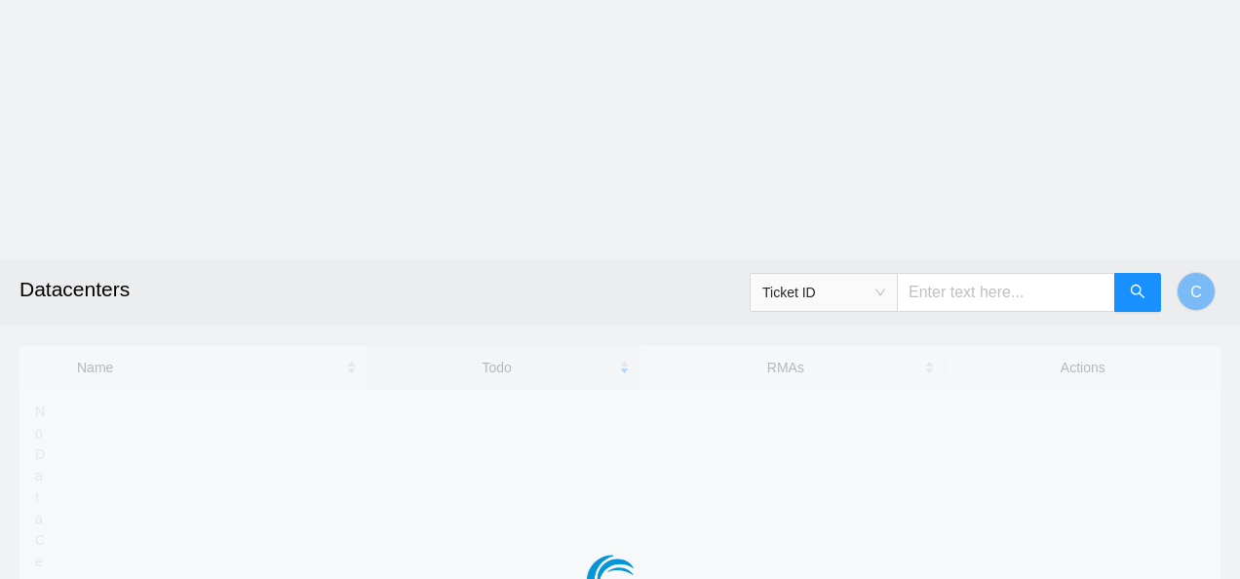 The width and height of the screenshot is (1240, 579). What do you see at coordinates (1196, 291) in the screenshot?
I see `button: C` at bounding box center [1196, 291].